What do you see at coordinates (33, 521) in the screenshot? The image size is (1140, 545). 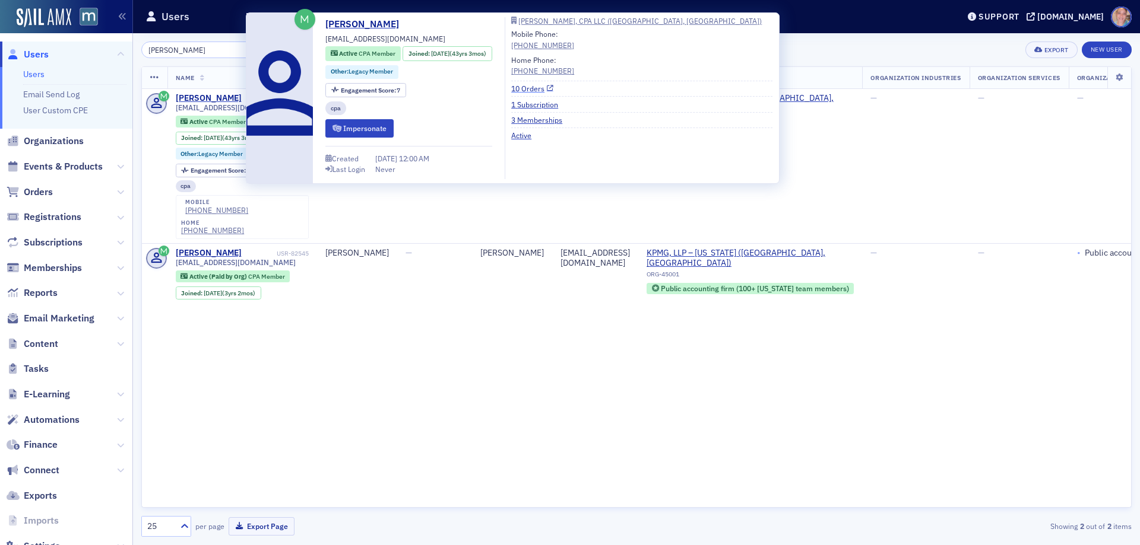 I see `a: Imports` at bounding box center [33, 521].